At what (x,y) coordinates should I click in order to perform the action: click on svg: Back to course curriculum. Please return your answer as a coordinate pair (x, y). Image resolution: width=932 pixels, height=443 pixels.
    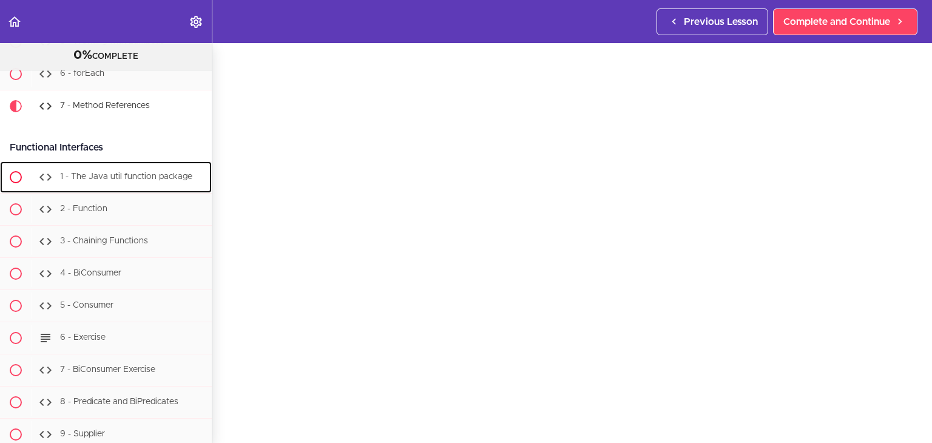
    Looking at the image, I should click on (15, 22).